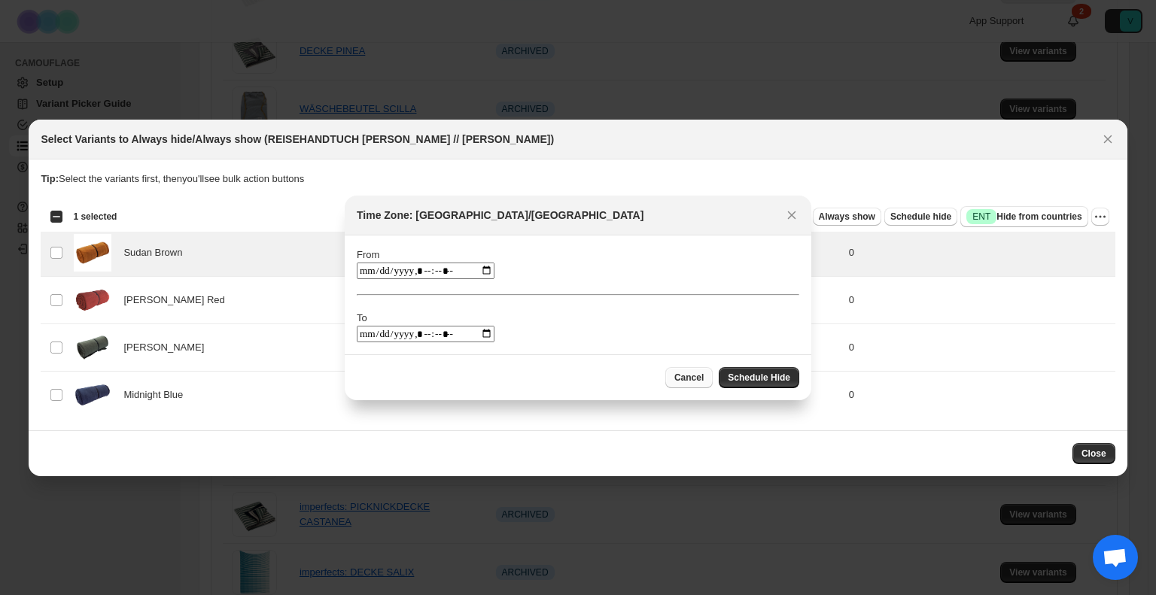 The width and height of the screenshot is (1156, 595). I want to click on img: Reisehandtuecher_5-2.jpg, so click(93, 253).